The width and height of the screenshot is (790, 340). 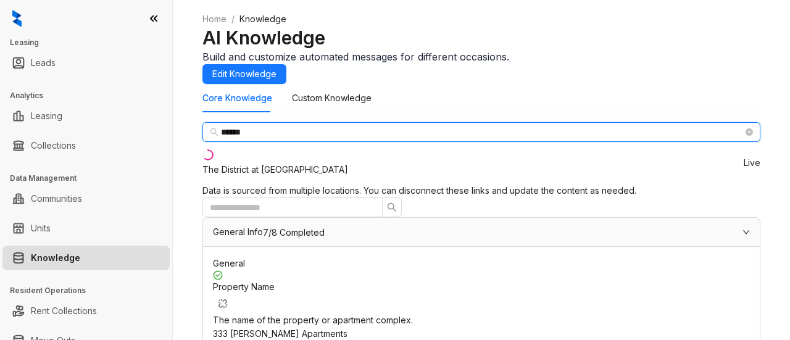 I want to click on h3: Resident Operations, so click(x=91, y=291).